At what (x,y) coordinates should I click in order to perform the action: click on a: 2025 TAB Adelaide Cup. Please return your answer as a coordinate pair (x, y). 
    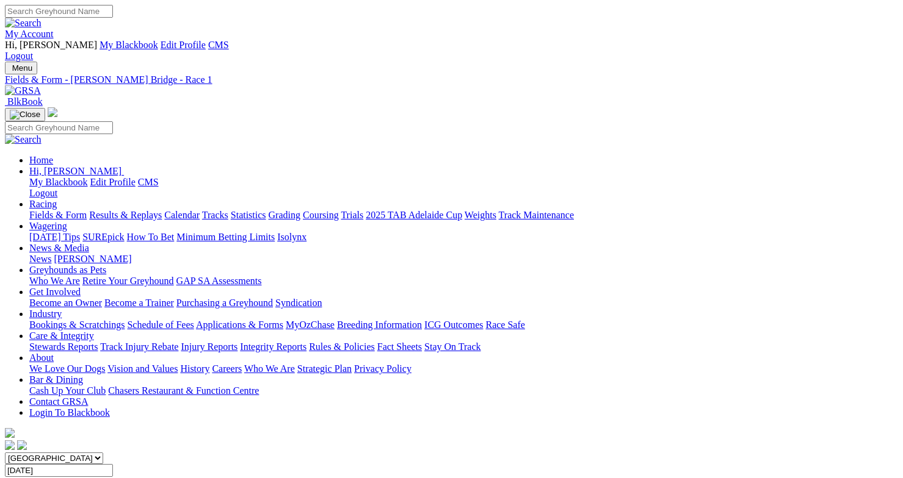
    Looking at the image, I should click on (414, 215).